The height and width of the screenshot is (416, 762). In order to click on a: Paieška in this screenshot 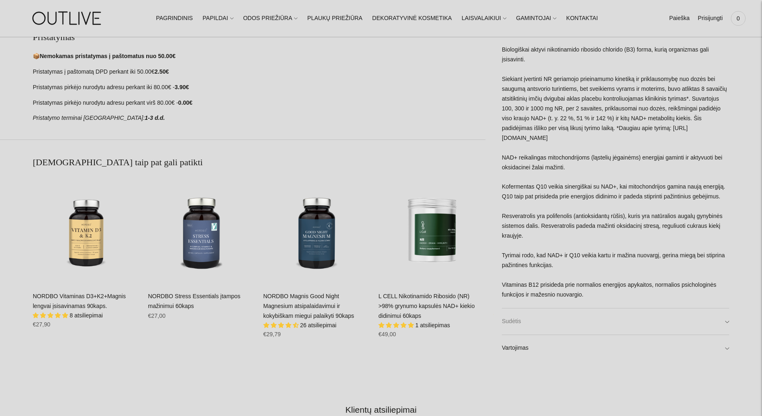, I will do `click(679, 18)`.